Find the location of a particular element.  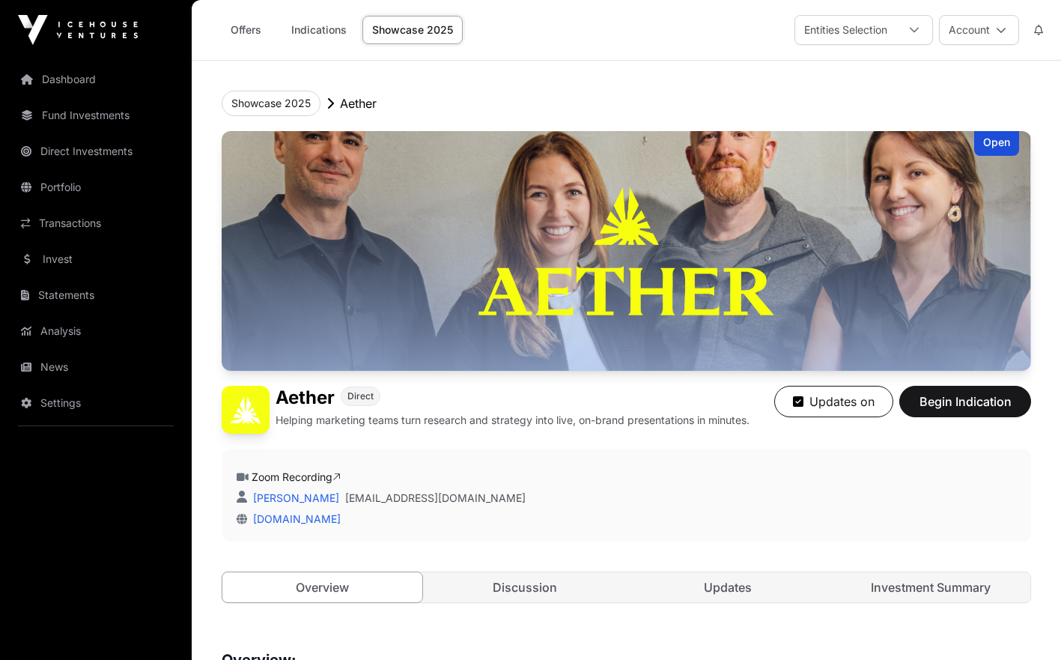

div: Entities Selection is located at coordinates (845, 30).